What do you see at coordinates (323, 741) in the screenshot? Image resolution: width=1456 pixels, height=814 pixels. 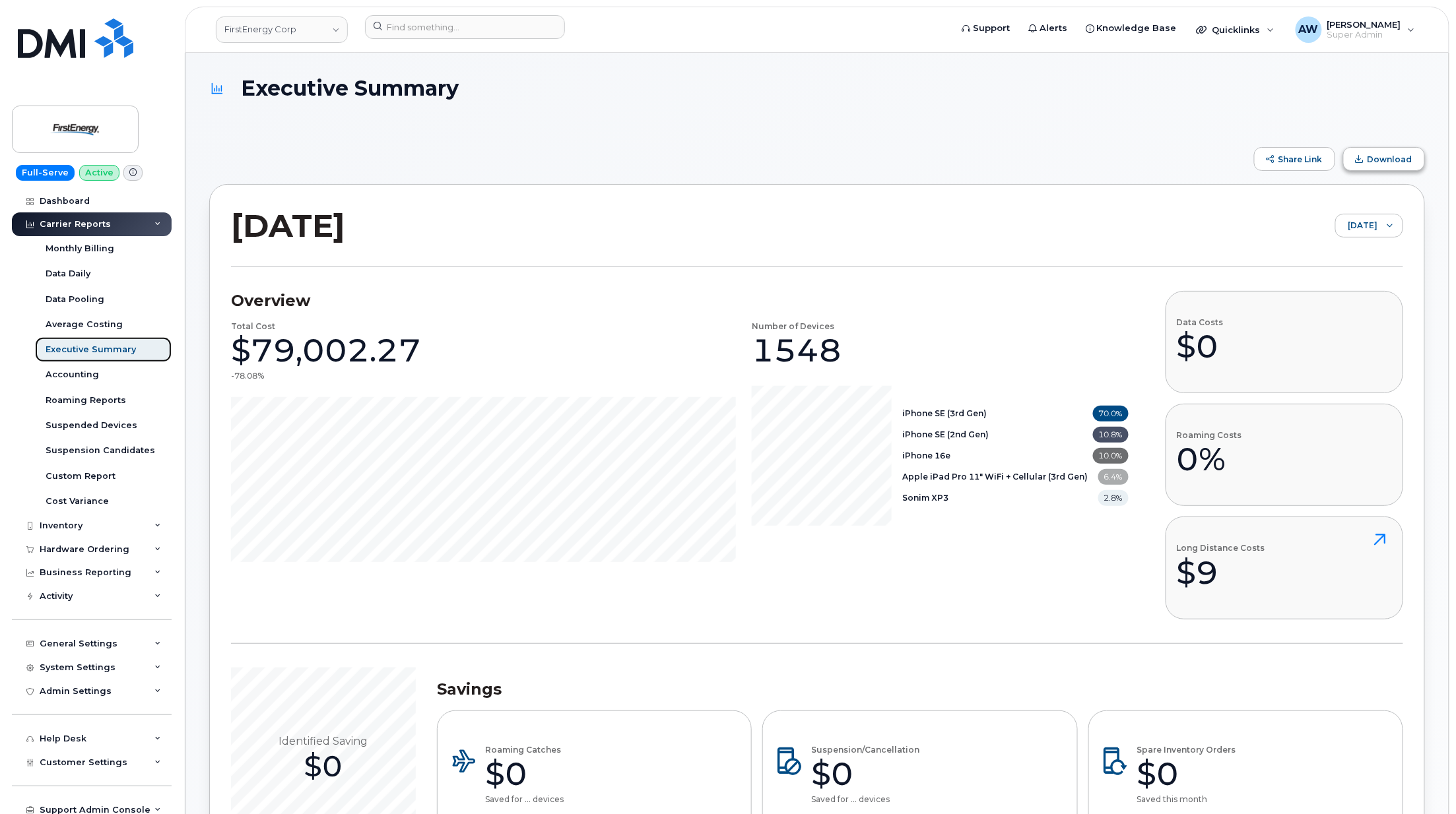 I see `span: Identified Saving` at bounding box center [323, 741].